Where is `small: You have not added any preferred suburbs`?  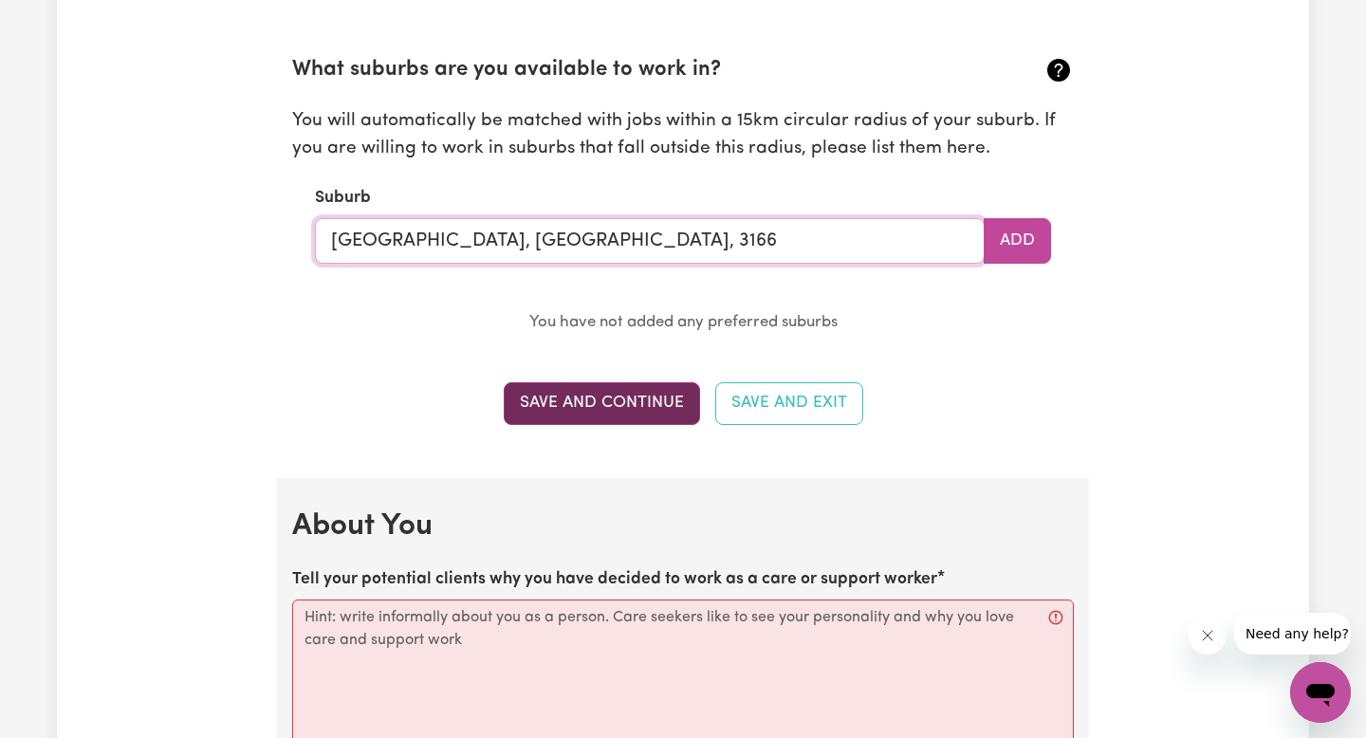 small: You have not added any preferred suburbs is located at coordinates (683, 322).